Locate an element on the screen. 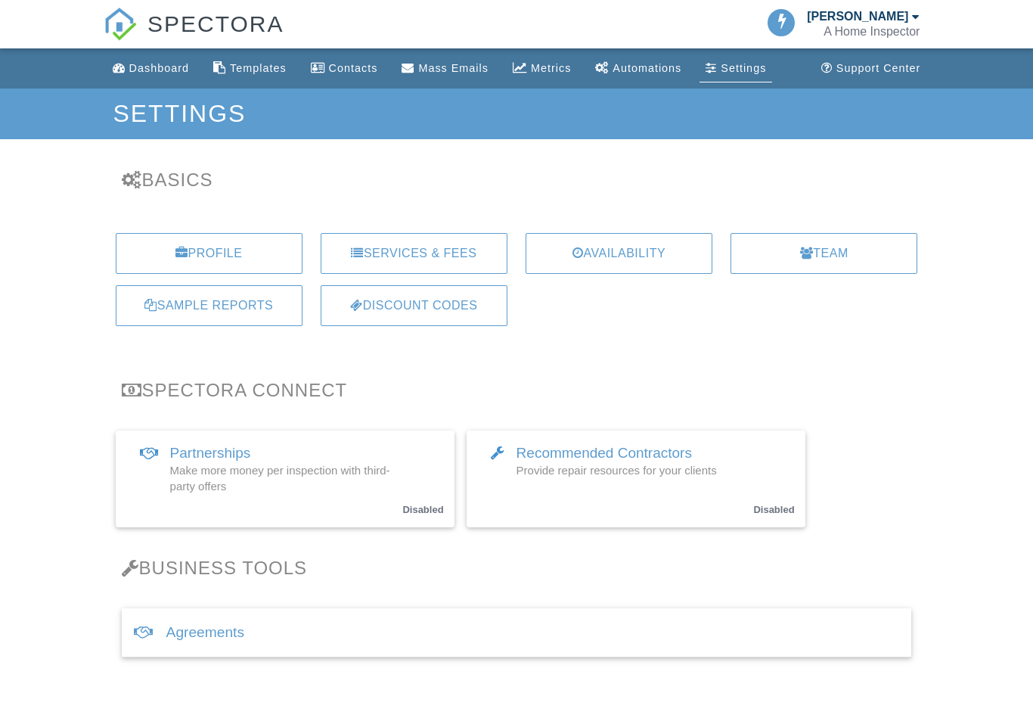 The image size is (1033, 715). div: Discount Codes is located at coordinates (414, 305).